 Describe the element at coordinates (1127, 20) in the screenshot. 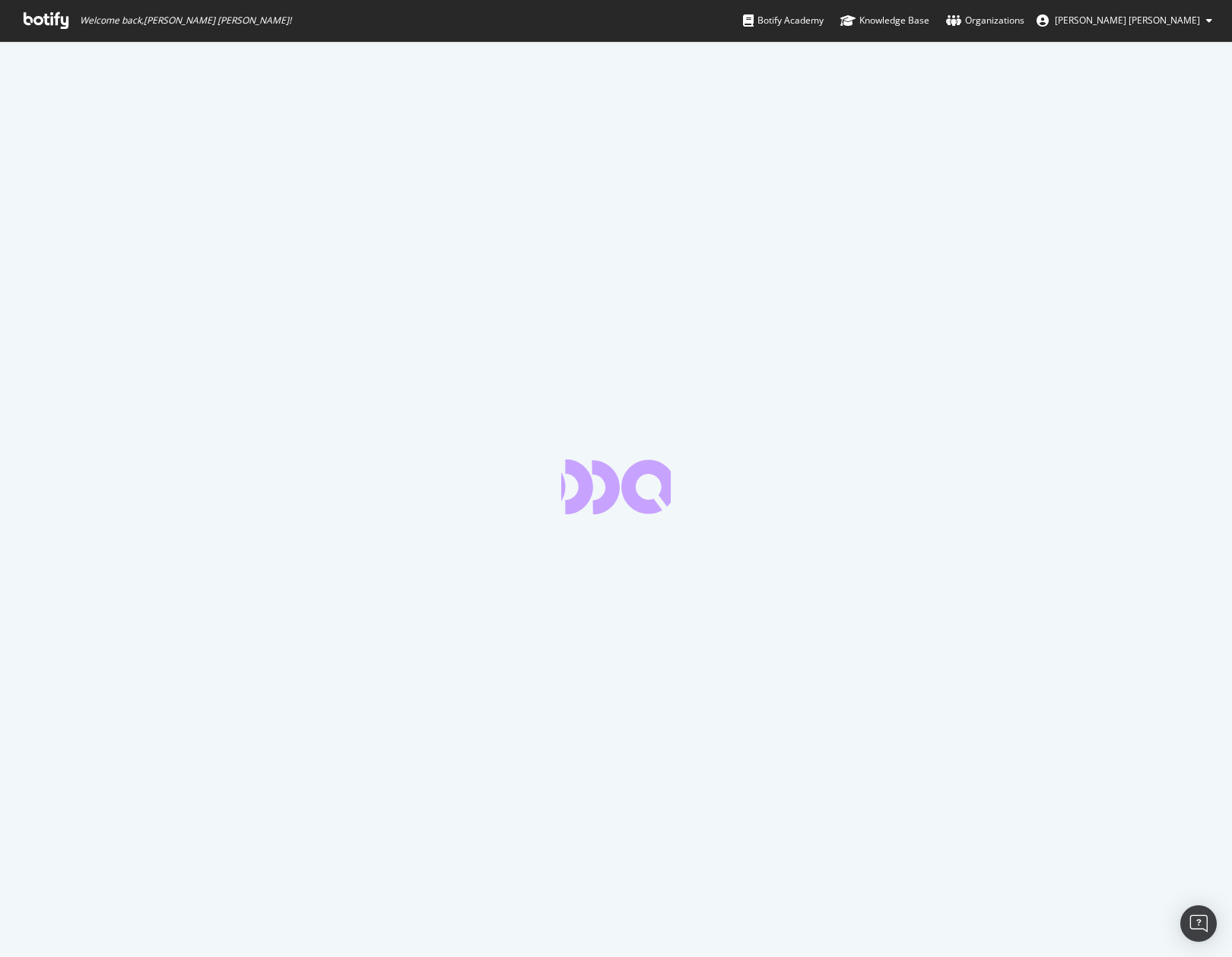

I see `span: Jon Eric Dela Cruz` at that location.